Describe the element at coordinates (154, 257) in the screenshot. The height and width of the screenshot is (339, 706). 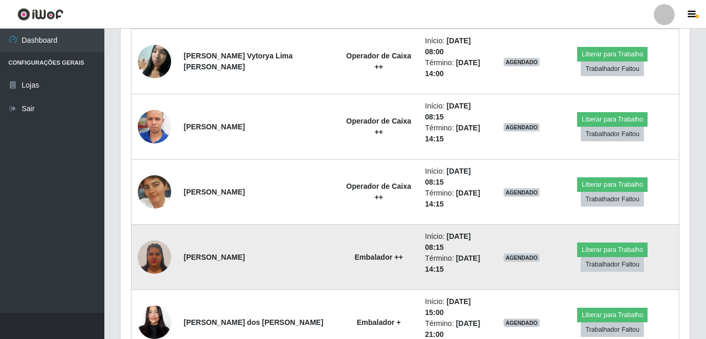
I see `img: 1752886707341.jpeg` at that location.